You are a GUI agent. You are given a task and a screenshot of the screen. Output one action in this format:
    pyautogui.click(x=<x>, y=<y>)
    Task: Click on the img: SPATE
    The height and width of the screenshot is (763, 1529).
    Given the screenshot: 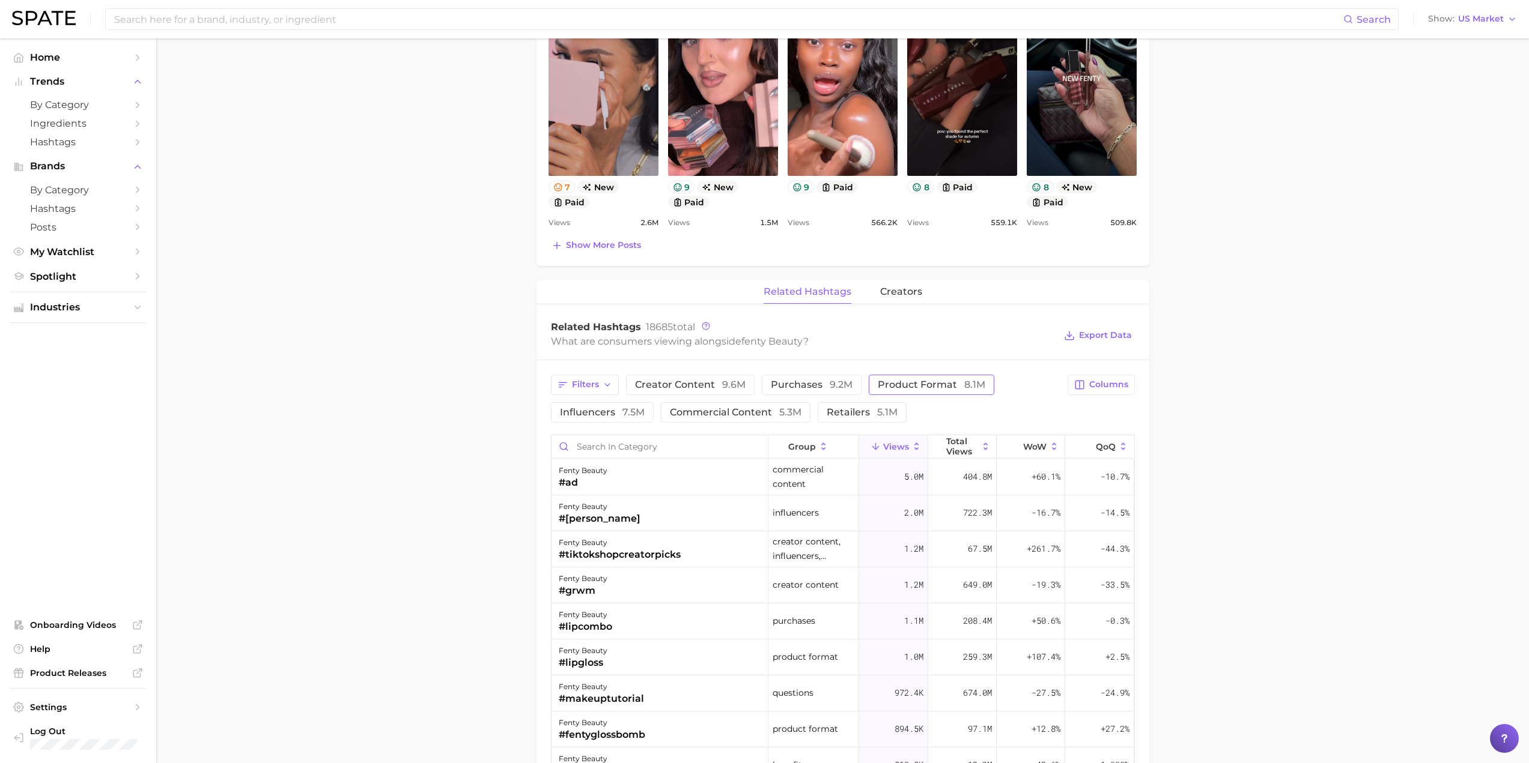 What is the action you would take?
    pyautogui.click(x=44, y=18)
    